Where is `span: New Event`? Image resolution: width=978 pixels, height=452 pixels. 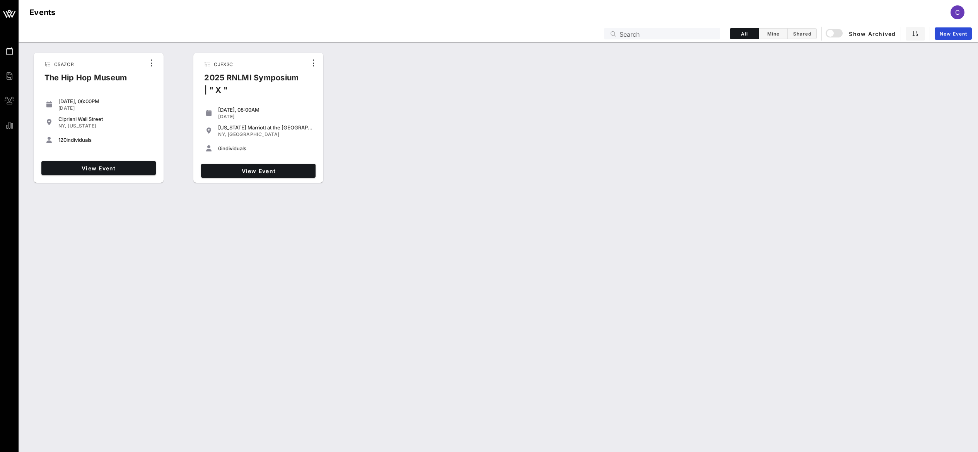
span: New Event is located at coordinates (953, 34).